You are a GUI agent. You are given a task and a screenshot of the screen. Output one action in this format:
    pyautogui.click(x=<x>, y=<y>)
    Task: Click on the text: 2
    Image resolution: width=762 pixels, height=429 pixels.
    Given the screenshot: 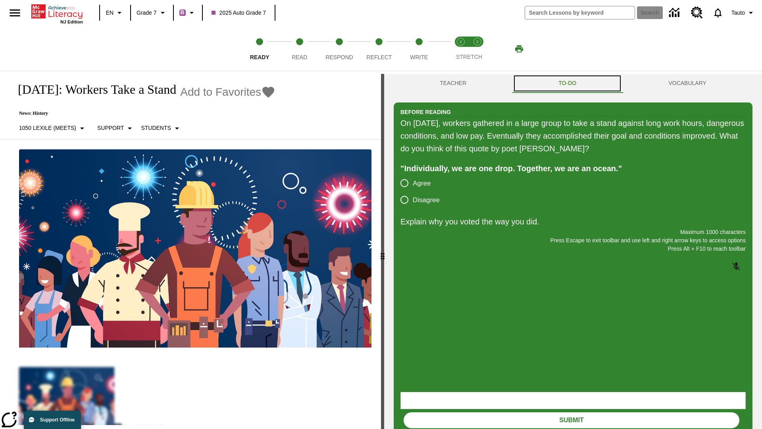 What is the action you would take?
    pyautogui.click(x=477, y=42)
    